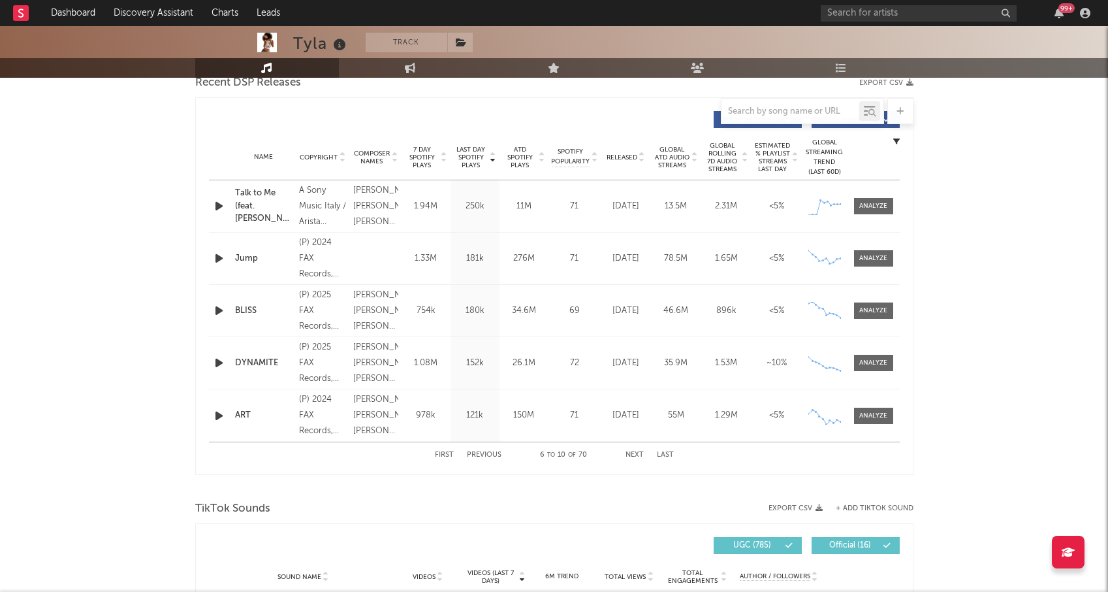 The width and height of the screenshot is (1108, 592). Describe the element at coordinates (321, 43) in the screenshot. I see `div: Tyla` at that location.